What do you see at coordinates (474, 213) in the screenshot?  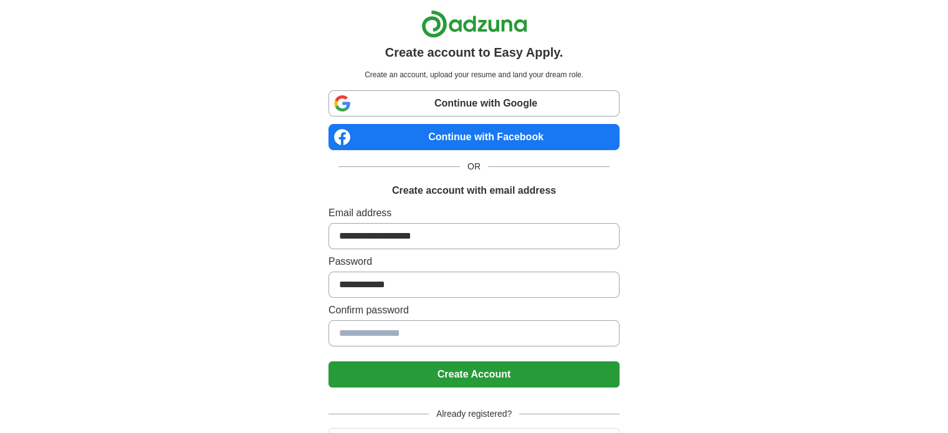 I see `label: Email address` at bounding box center [474, 213].